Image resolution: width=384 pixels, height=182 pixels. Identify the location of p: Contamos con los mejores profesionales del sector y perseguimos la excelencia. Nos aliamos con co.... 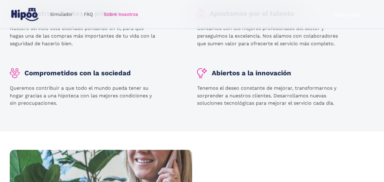
(270, 36).